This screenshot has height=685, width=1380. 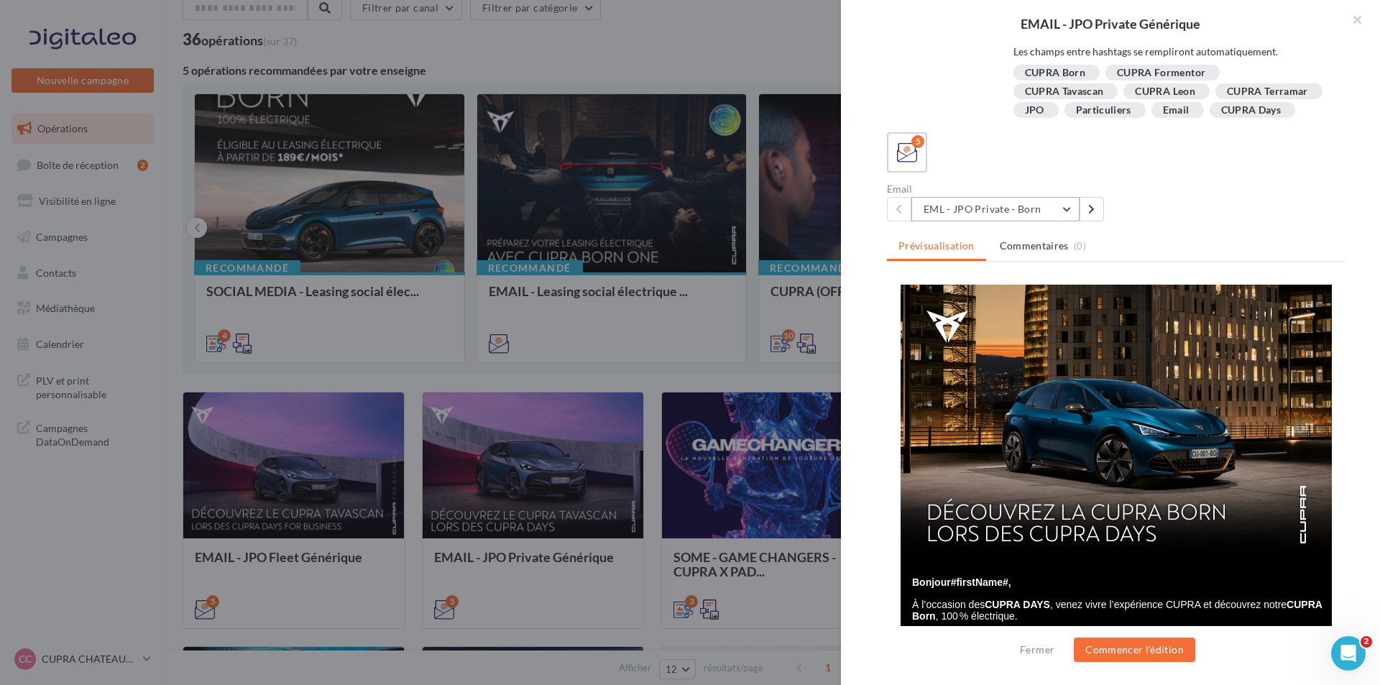 I want to click on div: CUPRA Days, so click(x=1252, y=110).